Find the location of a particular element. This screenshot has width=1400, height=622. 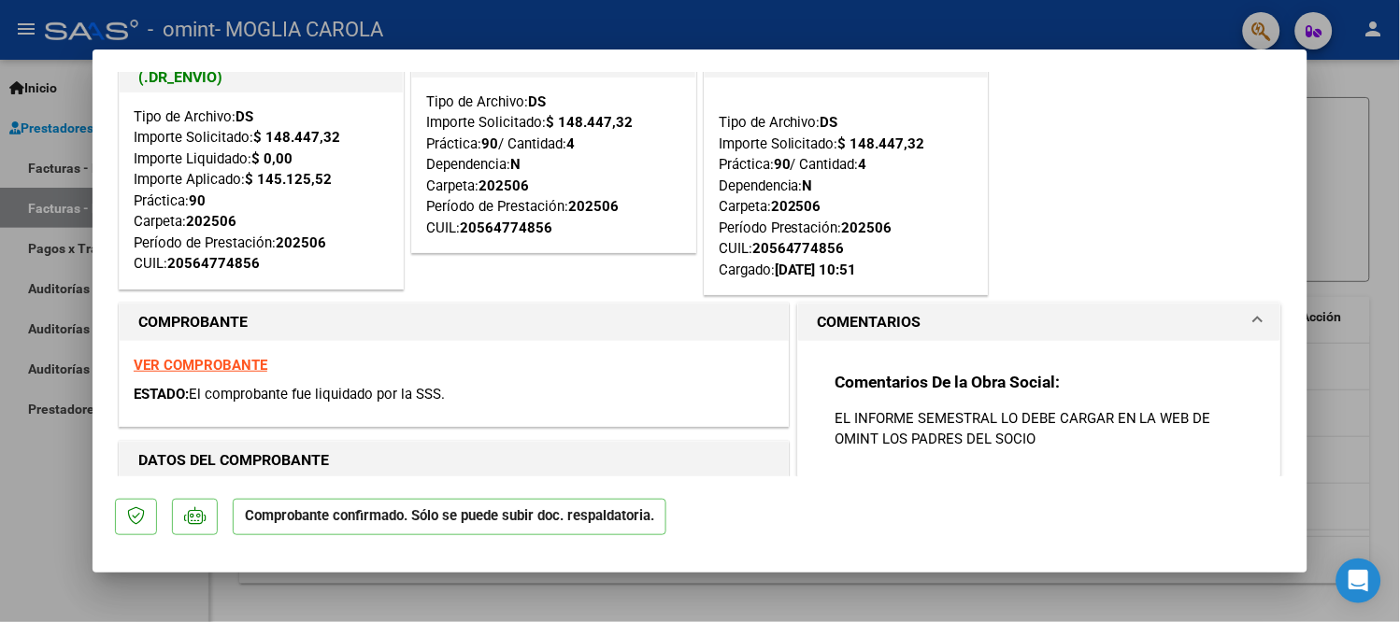

div: COMENTARIOS is located at coordinates (1039, 437).